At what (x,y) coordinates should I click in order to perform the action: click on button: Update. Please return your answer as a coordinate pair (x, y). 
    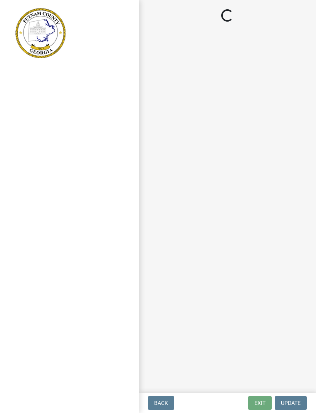
    Looking at the image, I should click on (291, 403).